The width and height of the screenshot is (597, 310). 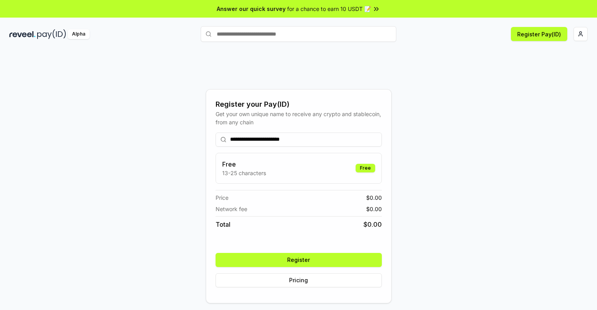 What do you see at coordinates (298, 260) in the screenshot?
I see `button: Register` at bounding box center [298, 260].